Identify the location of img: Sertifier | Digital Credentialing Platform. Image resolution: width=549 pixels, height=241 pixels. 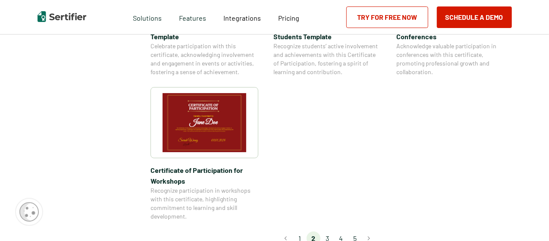
(62, 16).